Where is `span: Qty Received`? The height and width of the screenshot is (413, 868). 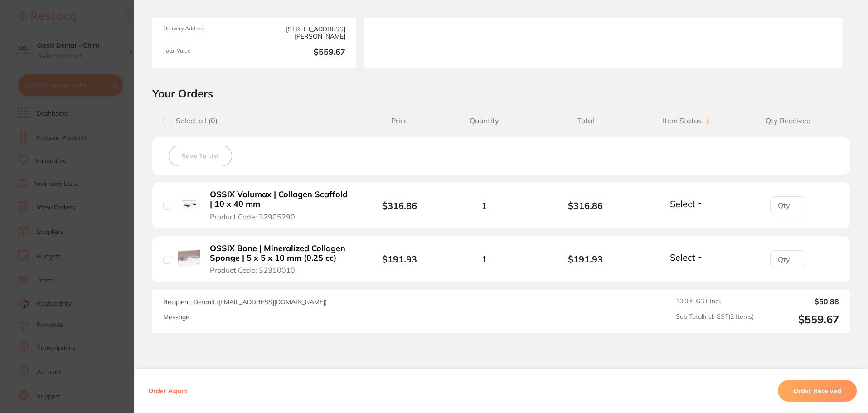 span: Qty Received is located at coordinates (788, 120).